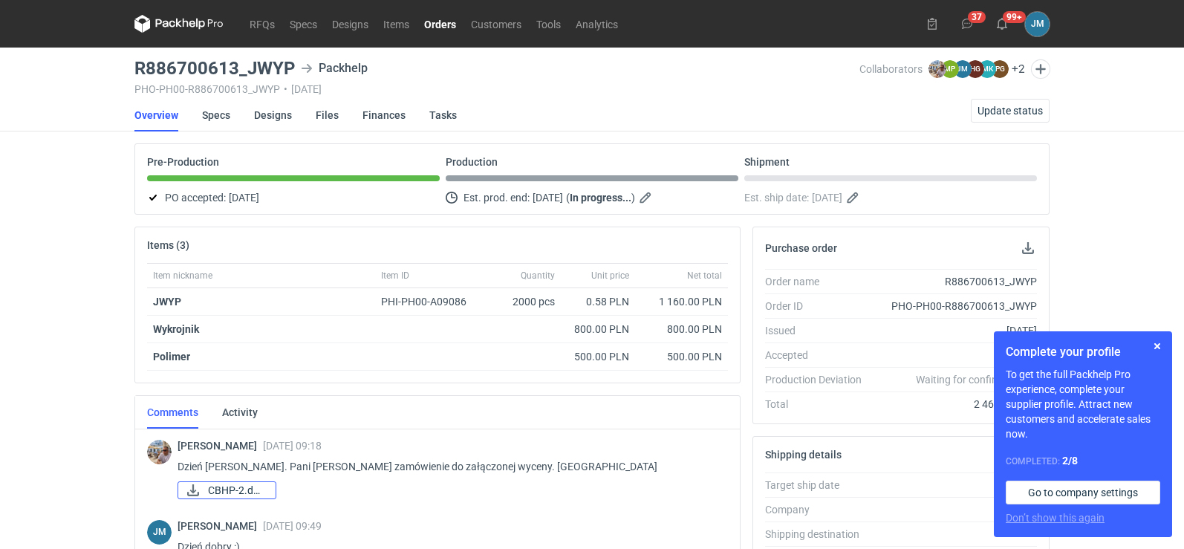 Image resolution: width=1184 pixels, height=549 pixels. Describe the element at coordinates (293, 198) in the screenshot. I see `div: PO accepted:` at that location.